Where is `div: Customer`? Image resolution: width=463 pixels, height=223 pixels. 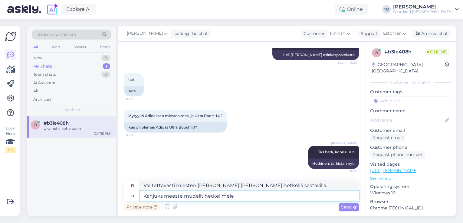 div: Customer is located at coordinates (313, 34).